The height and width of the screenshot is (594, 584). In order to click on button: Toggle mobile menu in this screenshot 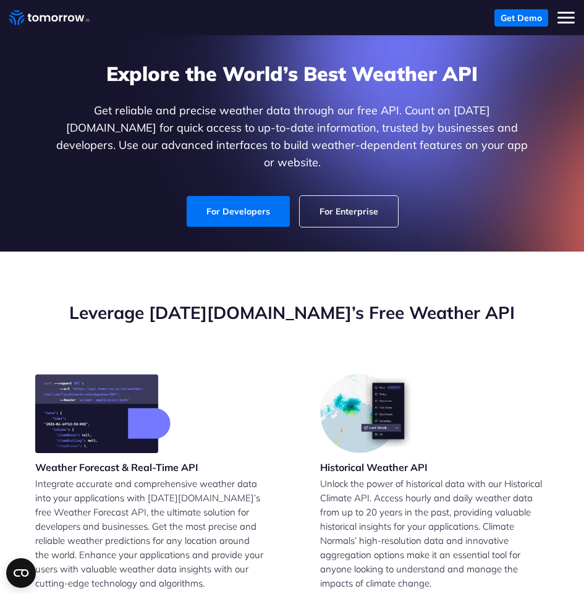, I will do `click(566, 18)`.